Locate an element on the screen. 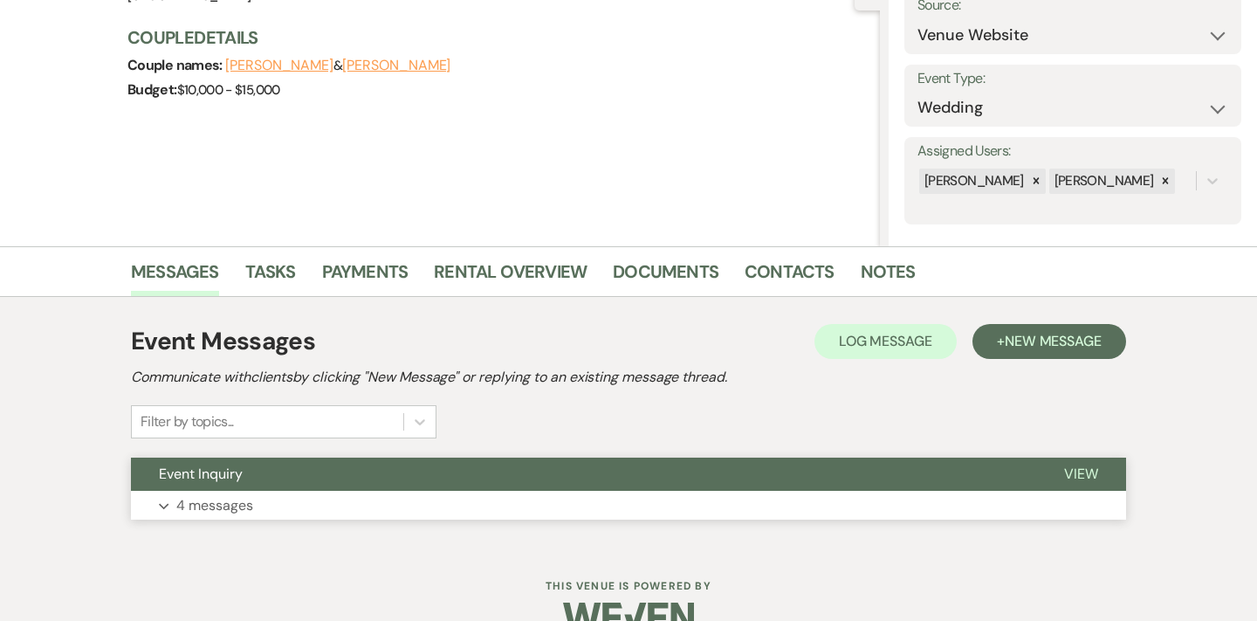 The image size is (1257, 621). span: View is located at coordinates (1081, 473).